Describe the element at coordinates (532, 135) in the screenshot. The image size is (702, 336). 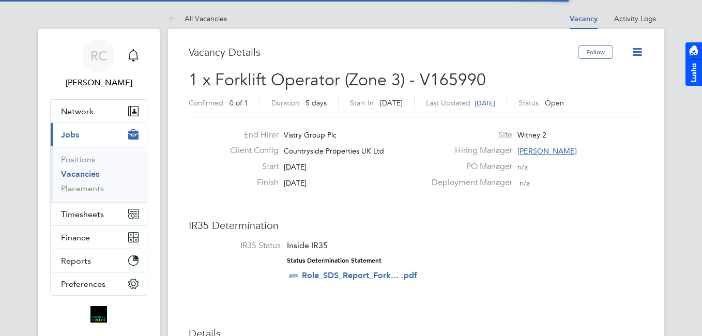
I see `span: Witney 2` at that location.